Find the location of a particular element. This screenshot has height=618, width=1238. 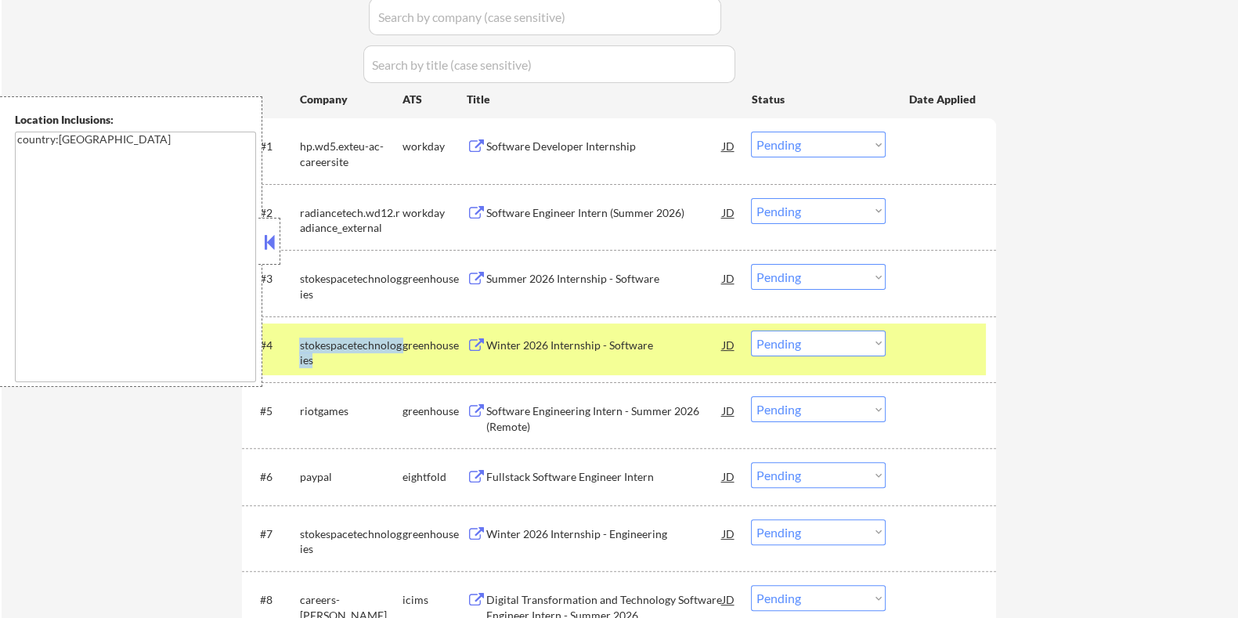

div: #8 is located at coordinates (272, 600).